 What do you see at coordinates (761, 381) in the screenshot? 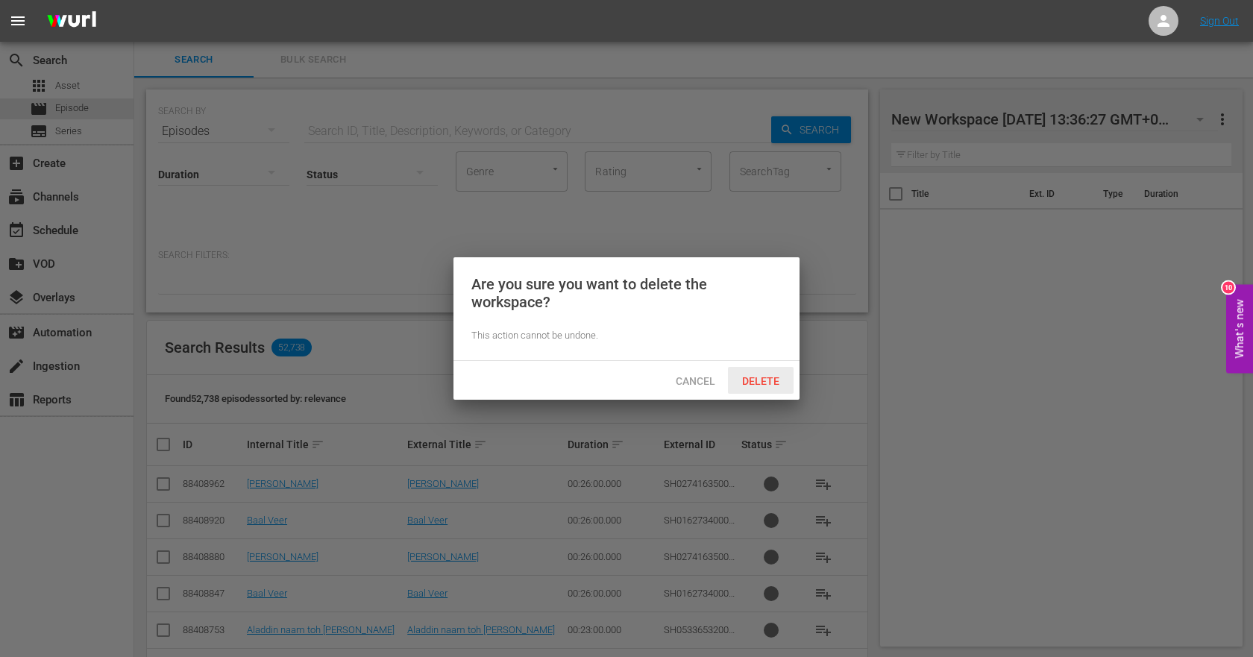
I see `span: Delete` at bounding box center [761, 381].